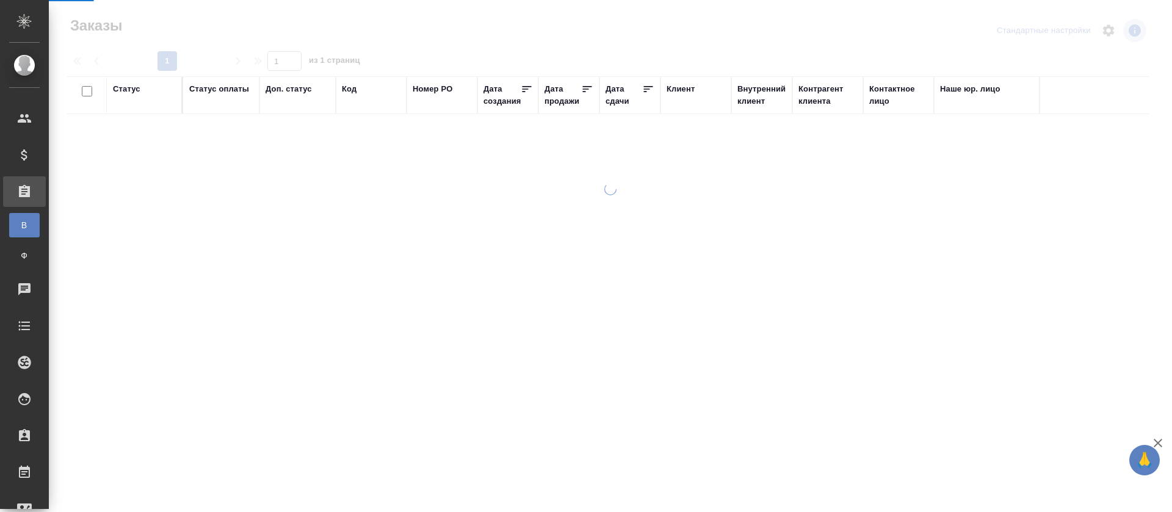 The image size is (1172, 512). I want to click on div: Статус, so click(126, 89).